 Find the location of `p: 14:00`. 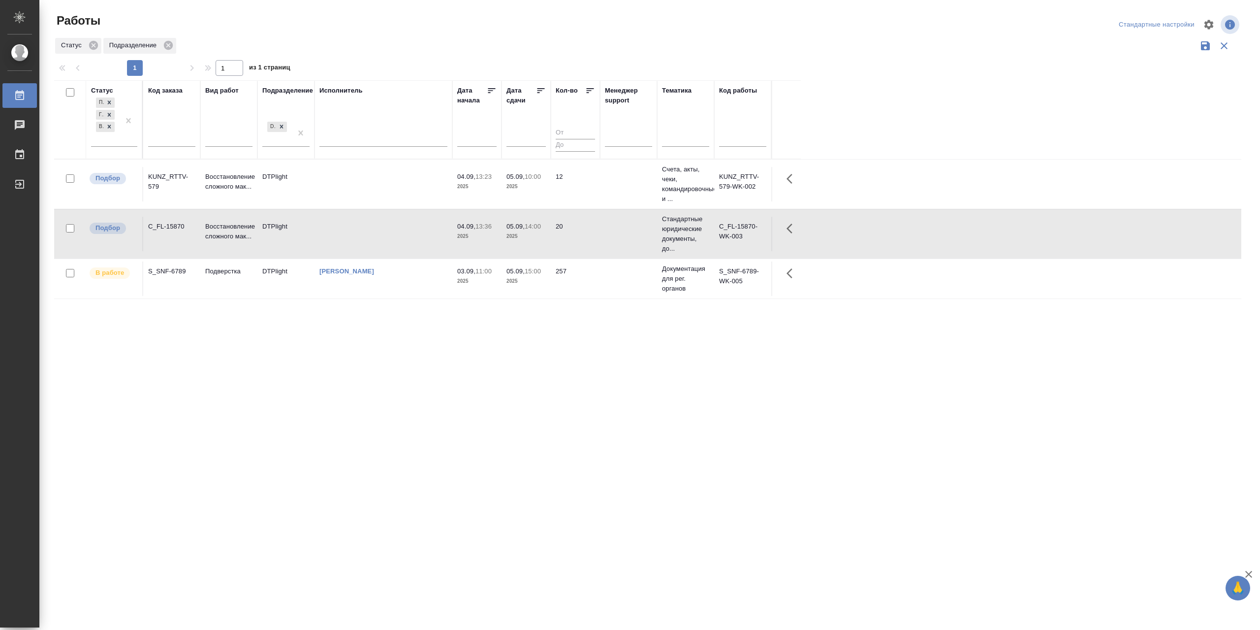

p: 14:00 is located at coordinates (533, 226).